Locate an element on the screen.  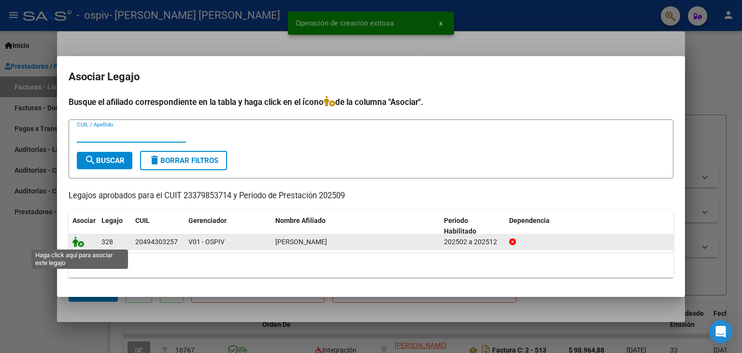
datatable-header-cell: Nombre Afiliado is located at coordinates (356, 226).